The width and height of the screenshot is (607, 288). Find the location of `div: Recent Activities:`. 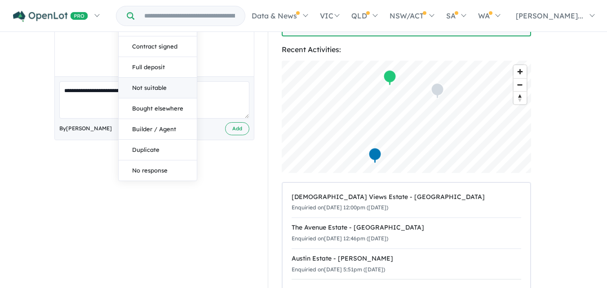

div: Recent Activities: is located at coordinates (406, 49).